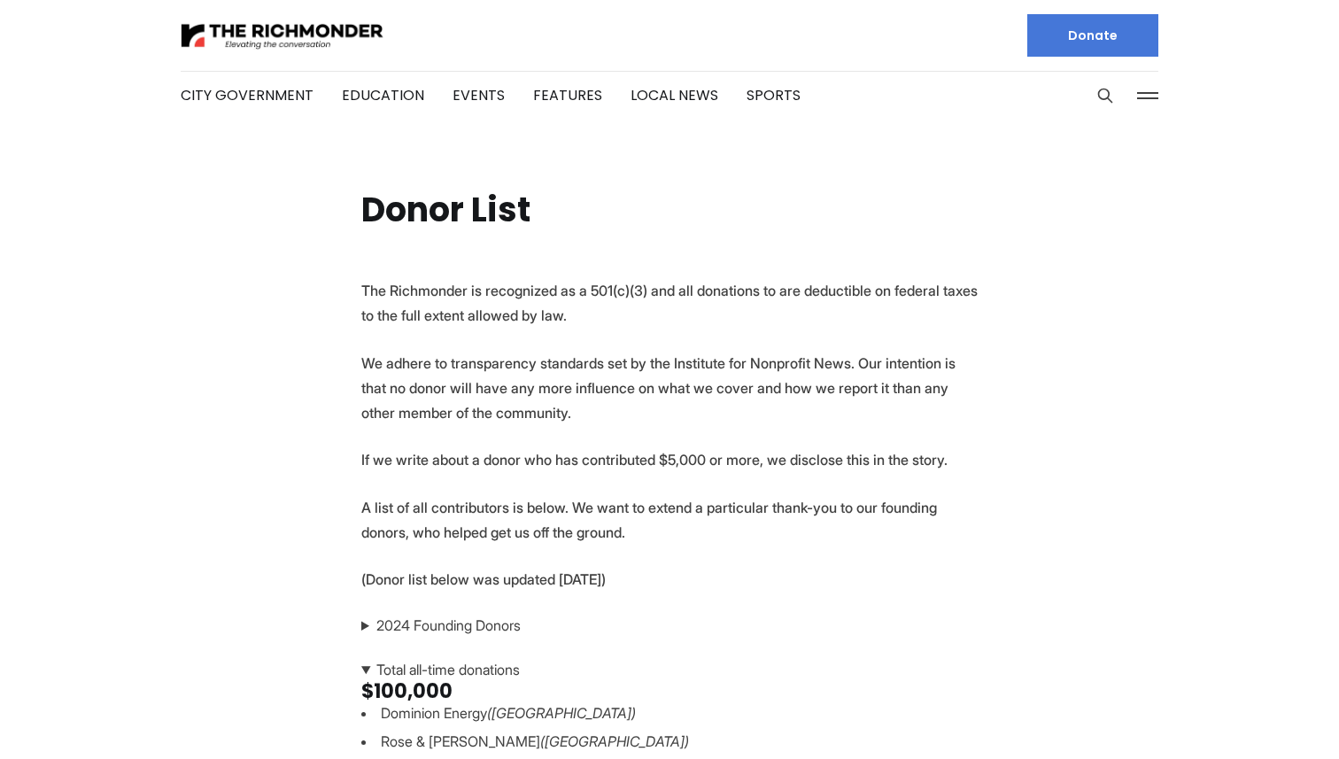 The width and height of the screenshot is (1339, 759). Describe the element at coordinates (669, 669) in the screenshot. I see `summary: Total all-time donations` at that location.